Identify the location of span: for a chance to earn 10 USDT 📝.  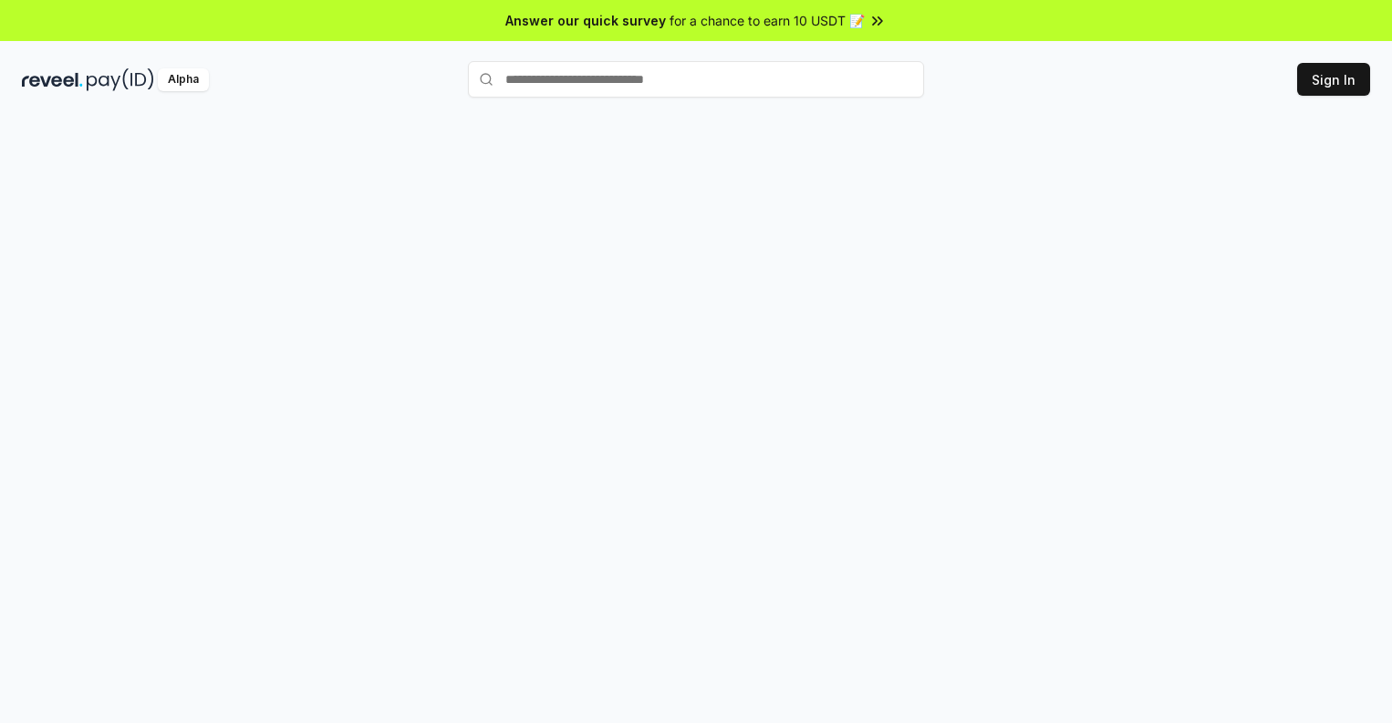
(767, 20).